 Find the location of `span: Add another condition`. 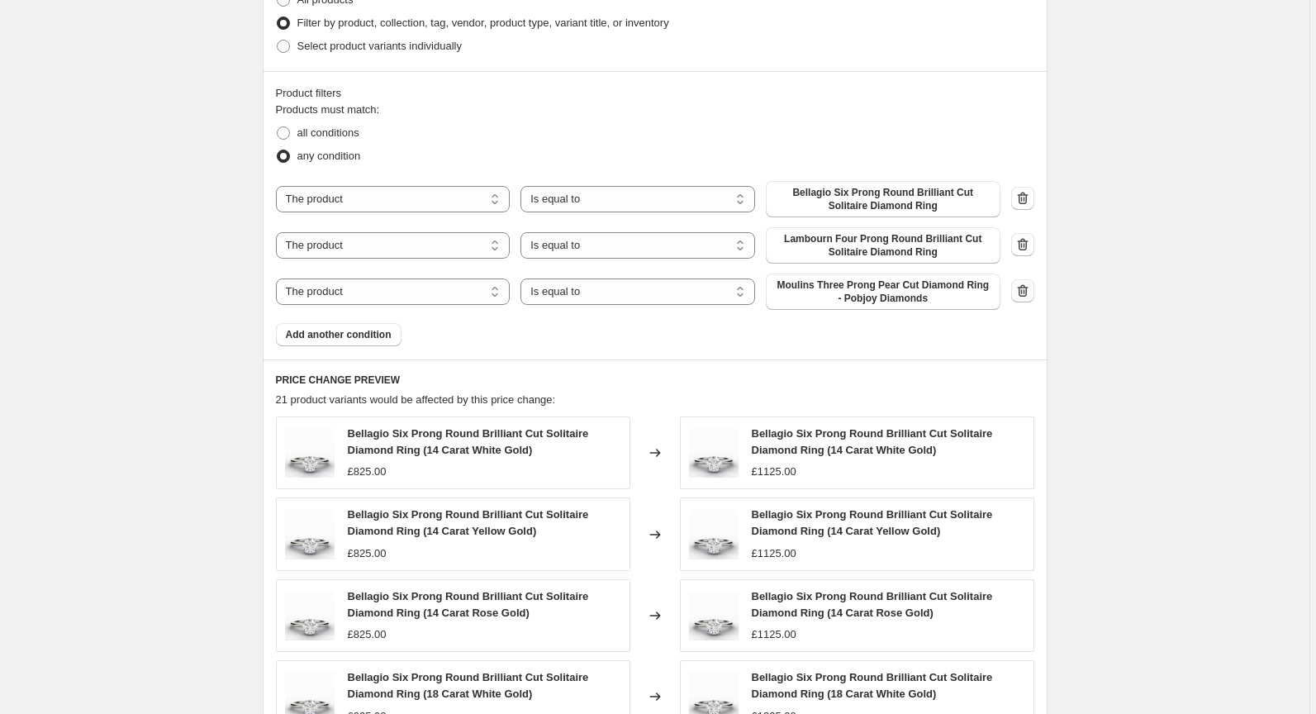

span: Add another condition is located at coordinates (339, 335).